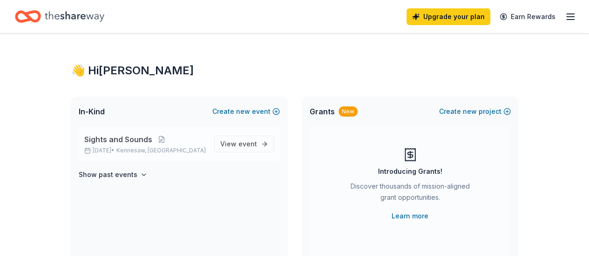 The width and height of the screenshot is (589, 256). Describe the element at coordinates (410, 194) in the screenshot. I see `div: Discover thousands of mission-aligned grant opportunities.` at that location.